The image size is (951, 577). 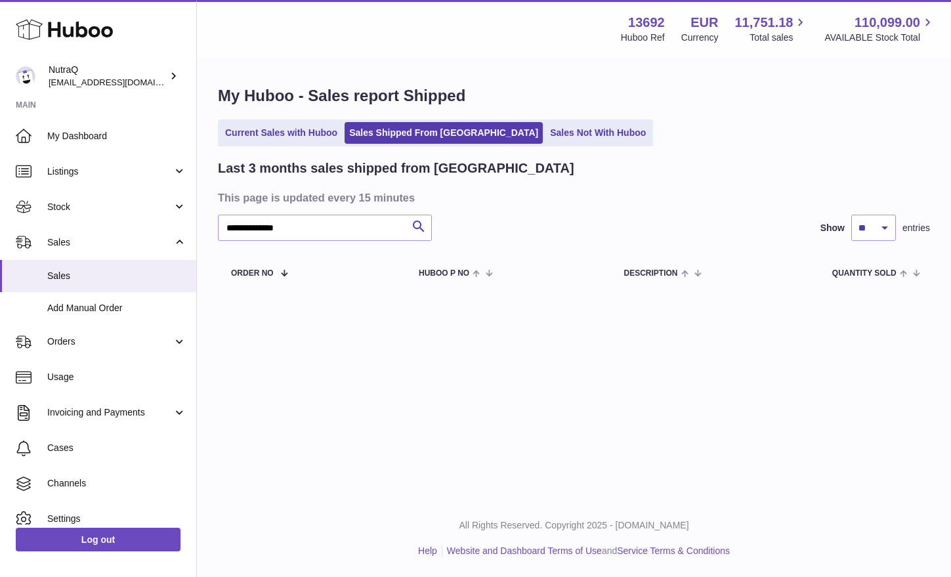 What do you see at coordinates (704, 22) in the screenshot?
I see `strong: EUR` at bounding box center [704, 22].